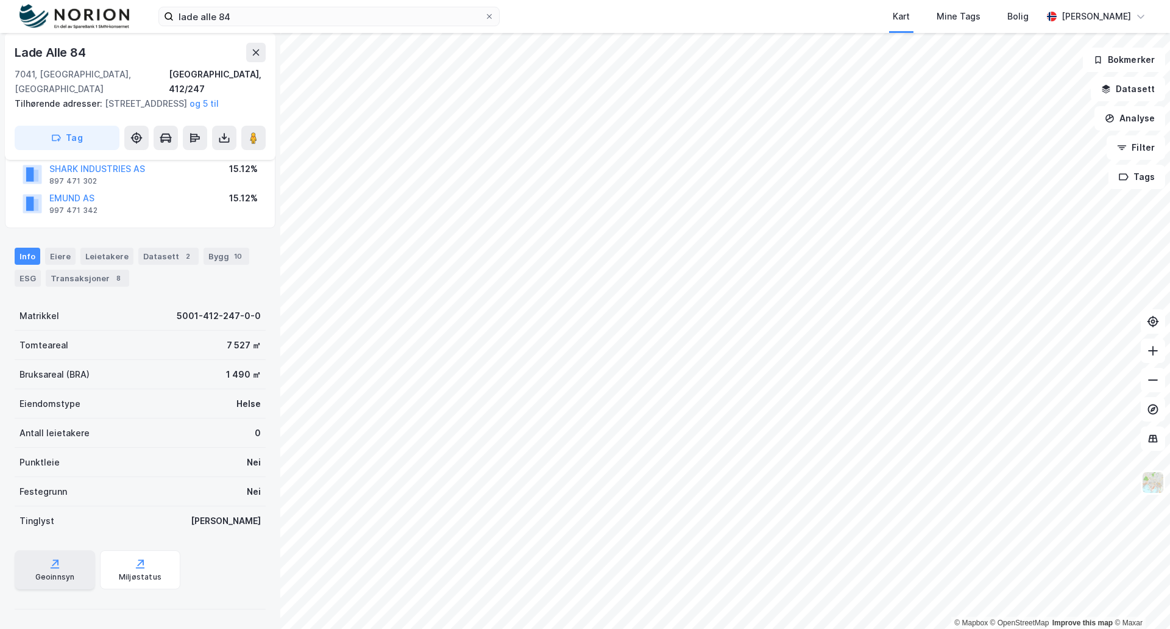 The width and height of the screenshot is (1170, 629). What do you see at coordinates (118, 278) in the screenshot?
I see `div: 8` at bounding box center [118, 278].